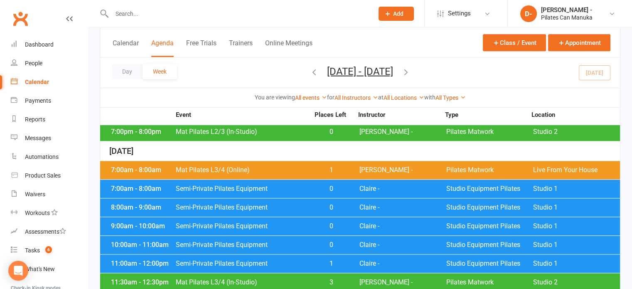  I want to click on div: Dashboard, so click(39, 44).